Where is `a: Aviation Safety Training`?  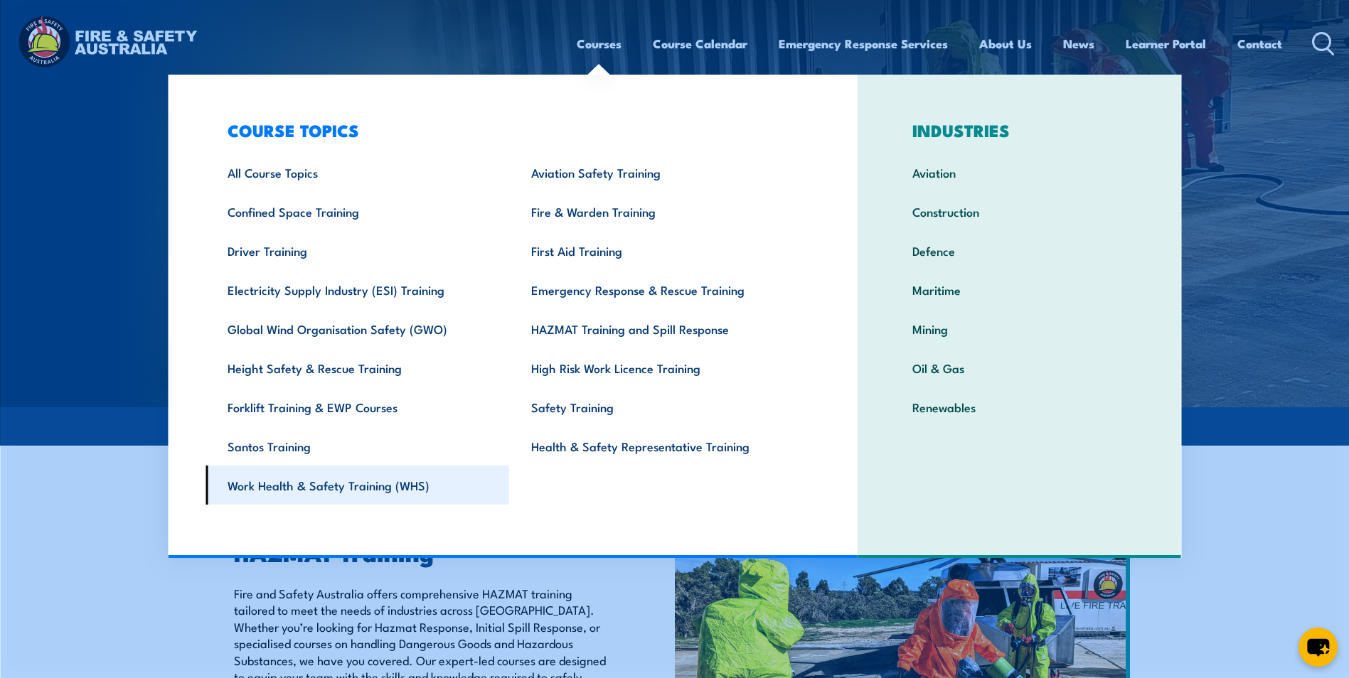 a: Aviation Safety Training is located at coordinates (661, 172).